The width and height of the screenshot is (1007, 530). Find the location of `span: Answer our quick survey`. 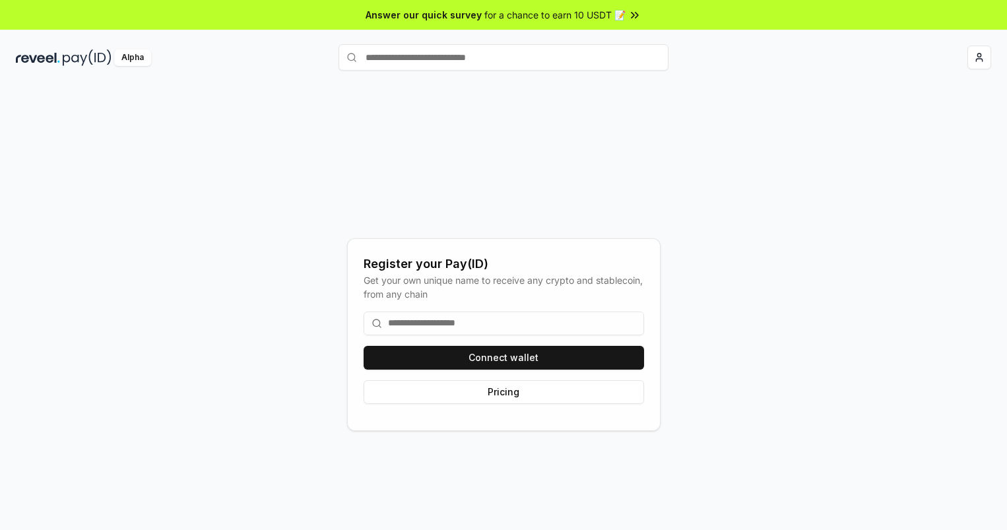

span: Answer our quick survey is located at coordinates (424, 15).